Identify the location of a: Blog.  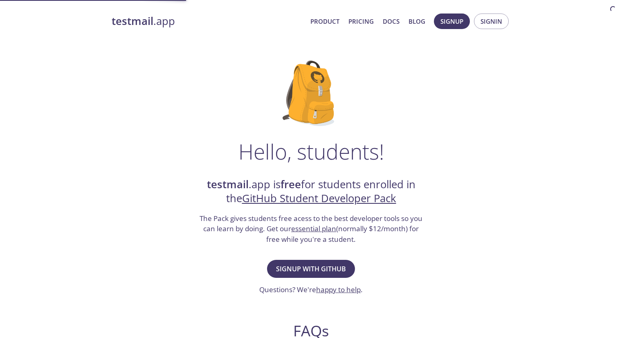
(417, 21).